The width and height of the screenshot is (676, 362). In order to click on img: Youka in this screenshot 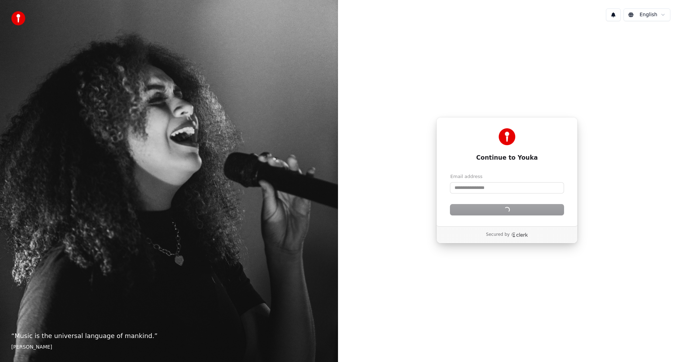, I will do `click(507, 137)`.